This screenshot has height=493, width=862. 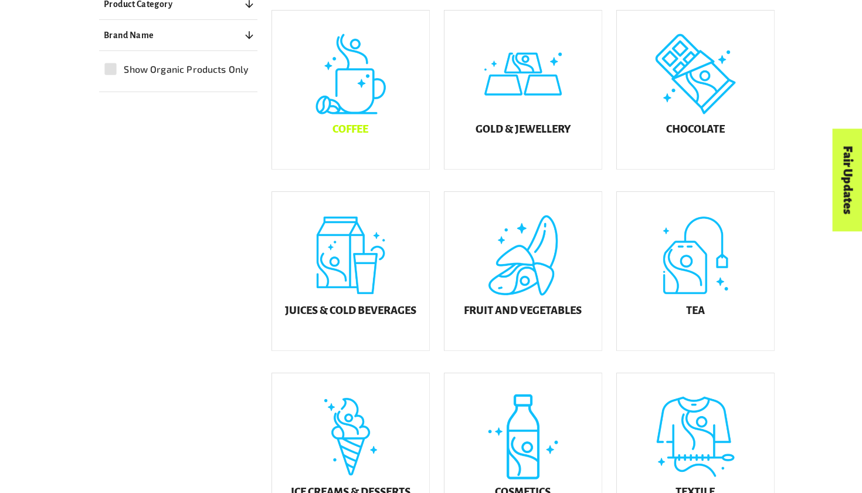 What do you see at coordinates (523, 90) in the screenshot?
I see `a: Gold & Jewellery` at bounding box center [523, 90].